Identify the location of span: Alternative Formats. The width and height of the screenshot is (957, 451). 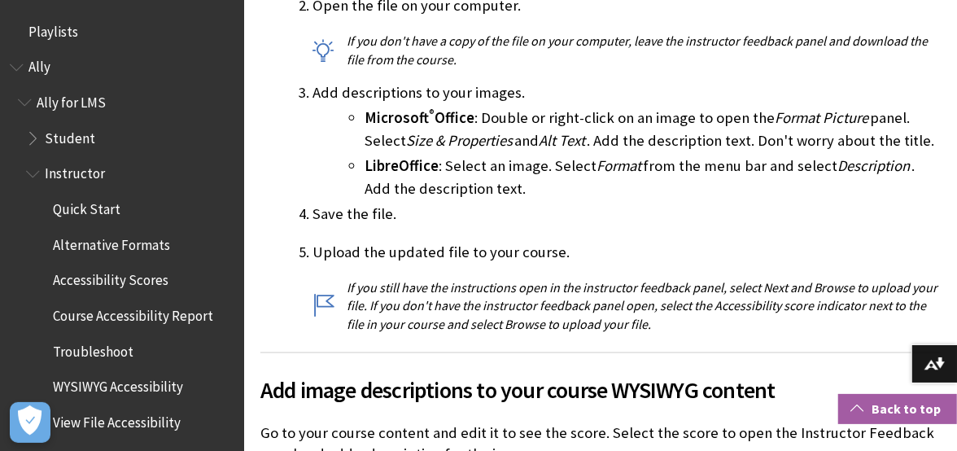
(111, 242).